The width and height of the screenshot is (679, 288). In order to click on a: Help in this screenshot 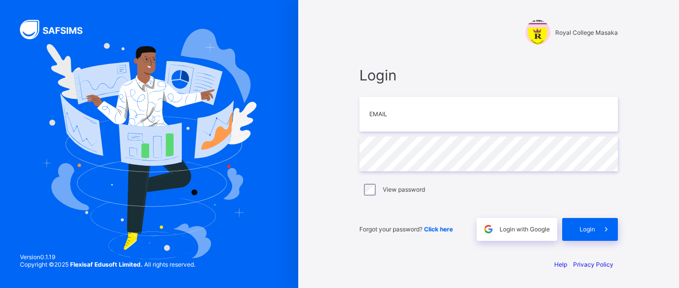, I will do `click(561, 264)`.